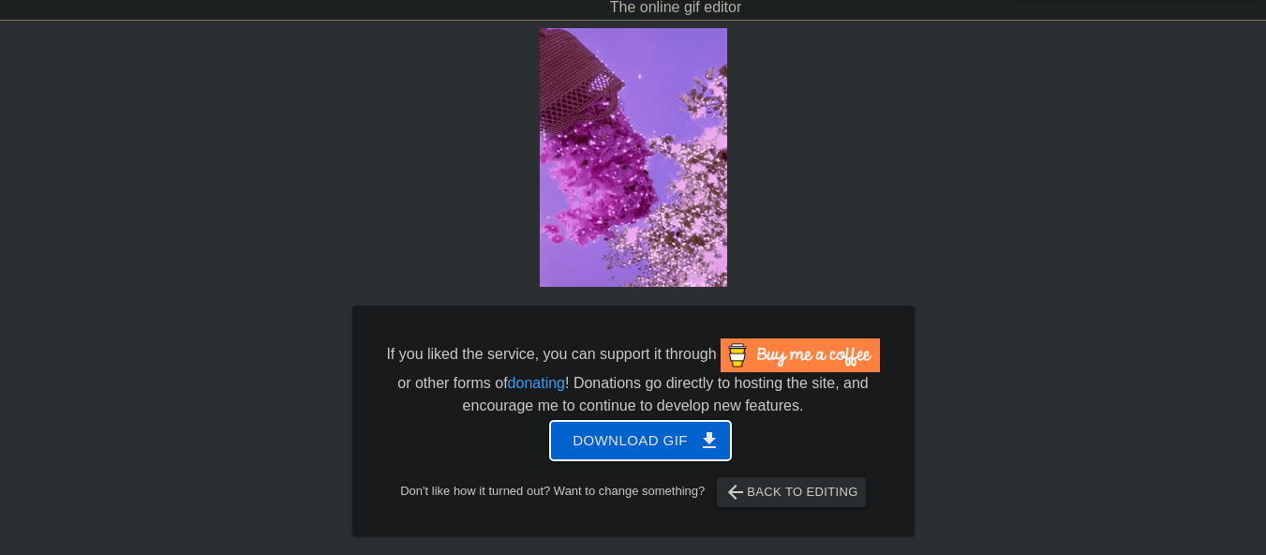  What do you see at coordinates (736, 492) in the screenshot?
I see `span: arrow_back` at bounding box center [736, 492].